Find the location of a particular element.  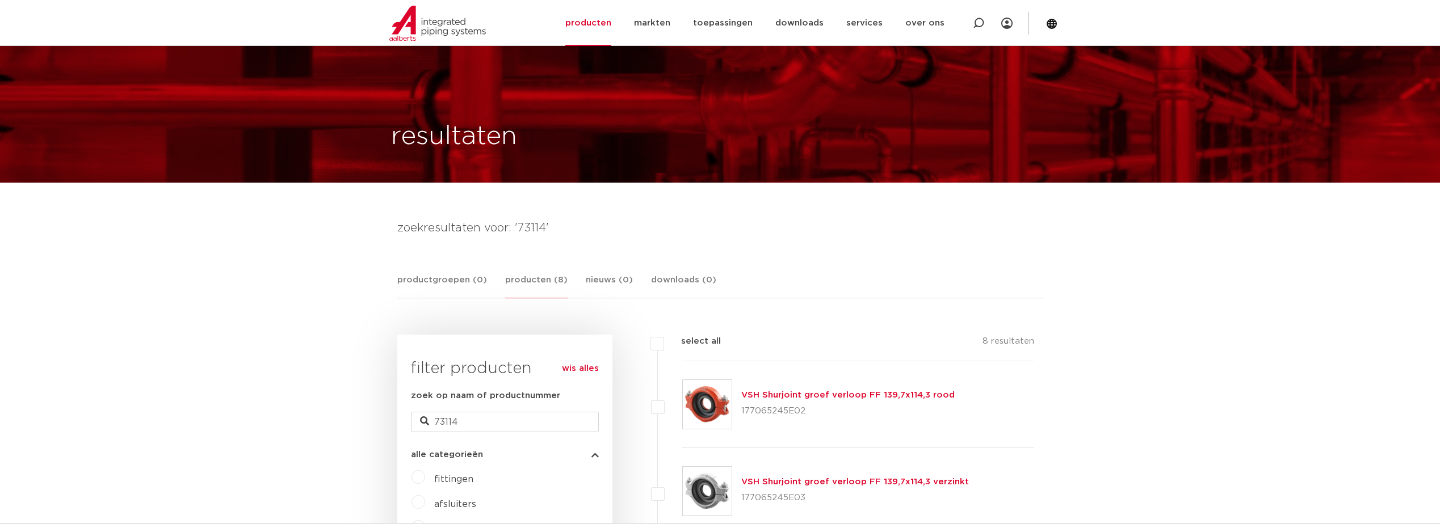

a: productgroepen (0) is located at coordinates (442, 285).